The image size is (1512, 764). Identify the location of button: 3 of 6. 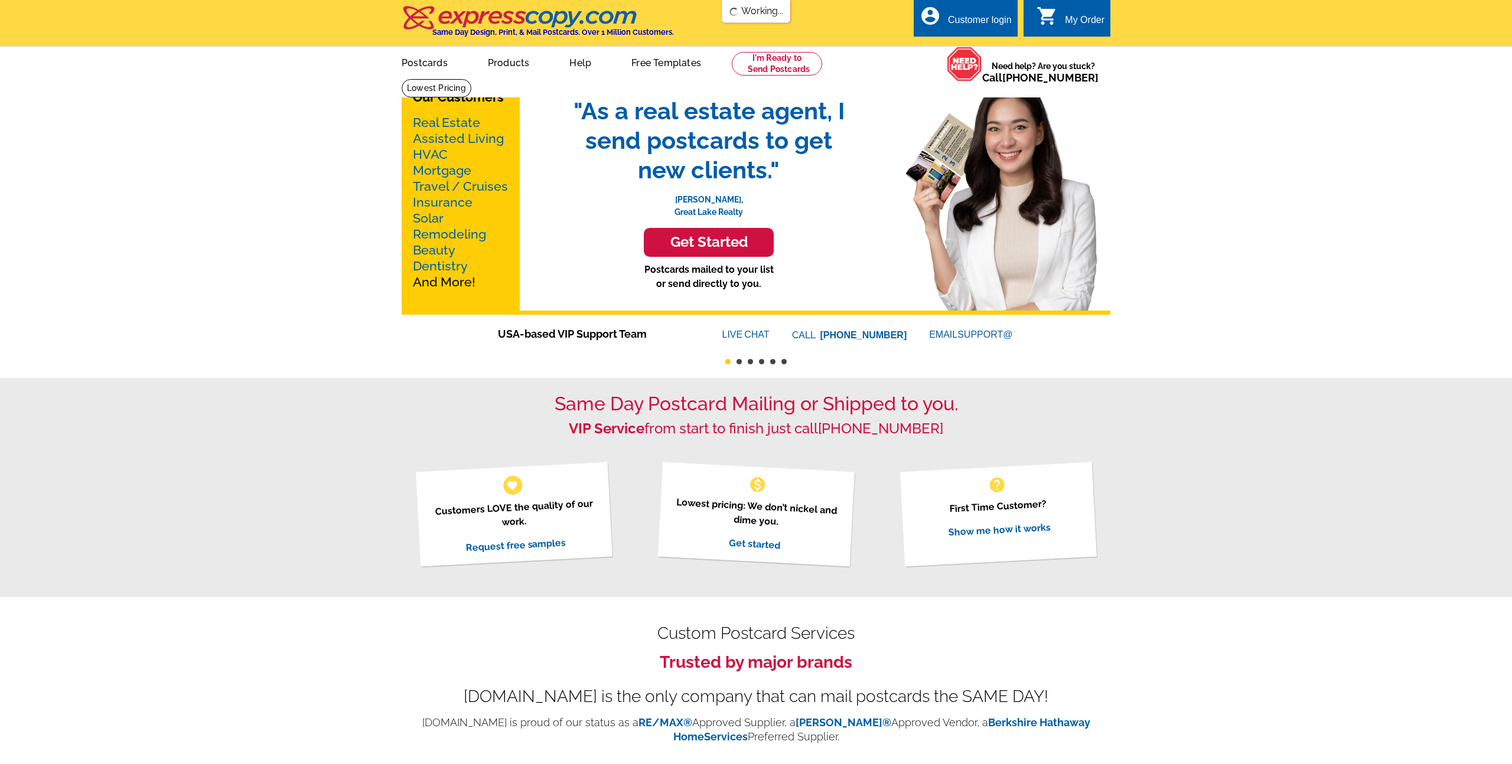
(750, 362).